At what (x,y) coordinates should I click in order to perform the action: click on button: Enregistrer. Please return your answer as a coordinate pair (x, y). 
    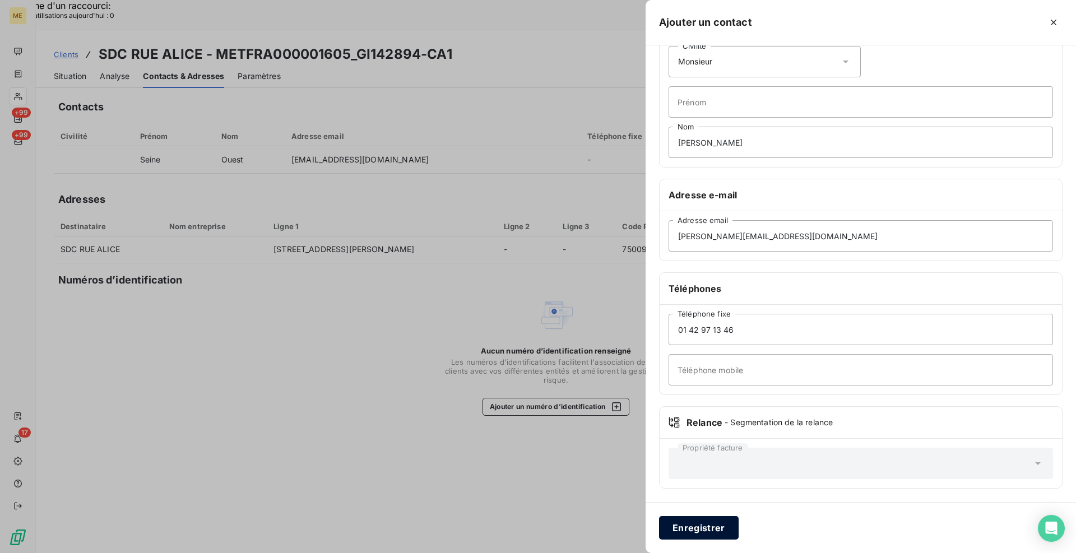
    Looking at the image, I should click on (699, 528).